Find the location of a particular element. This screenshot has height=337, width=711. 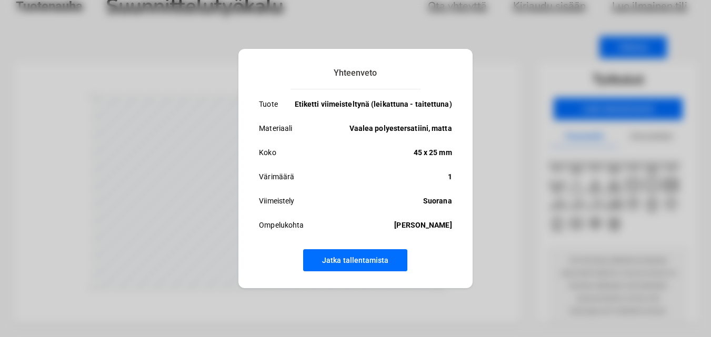

p: Koko is located at coordinates (267, 153).